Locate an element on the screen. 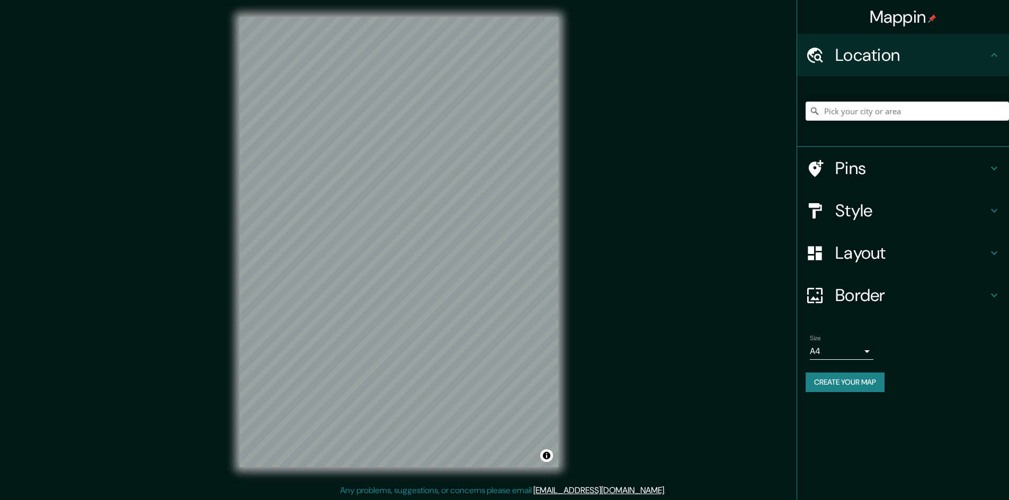  button: Toggle attribution is located at coordinates (547, 456).